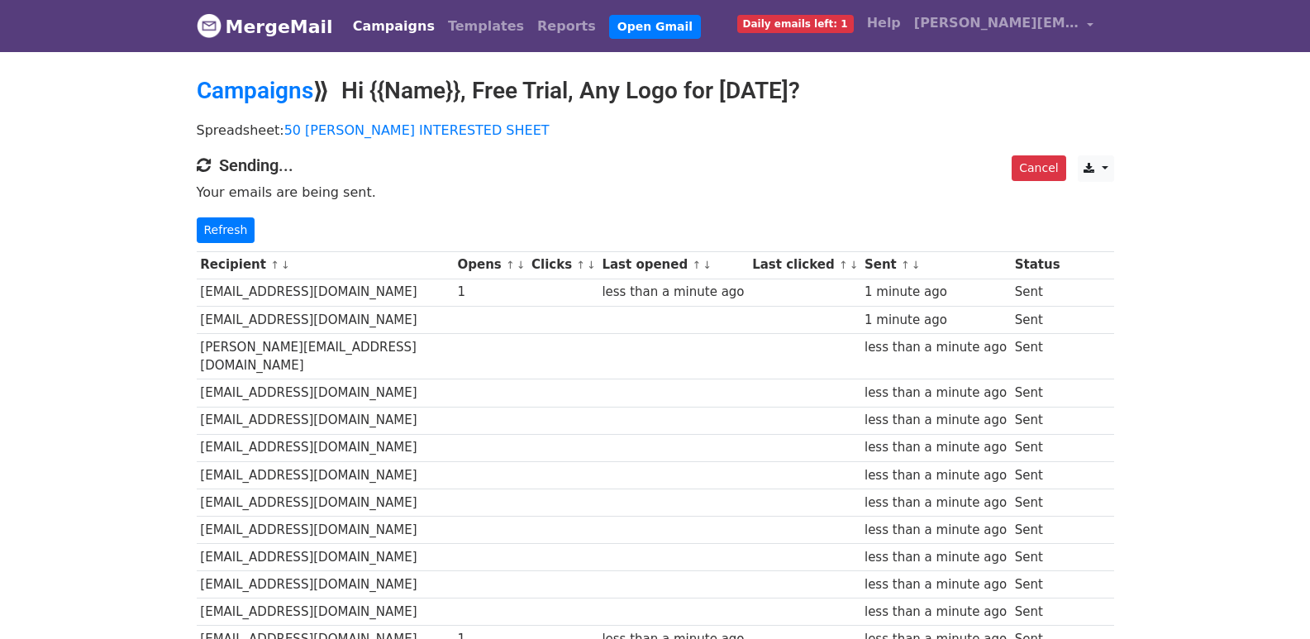 The height and width of the screenshot is (639, 1310). I want to click on th: Opens, so click(491, 264).